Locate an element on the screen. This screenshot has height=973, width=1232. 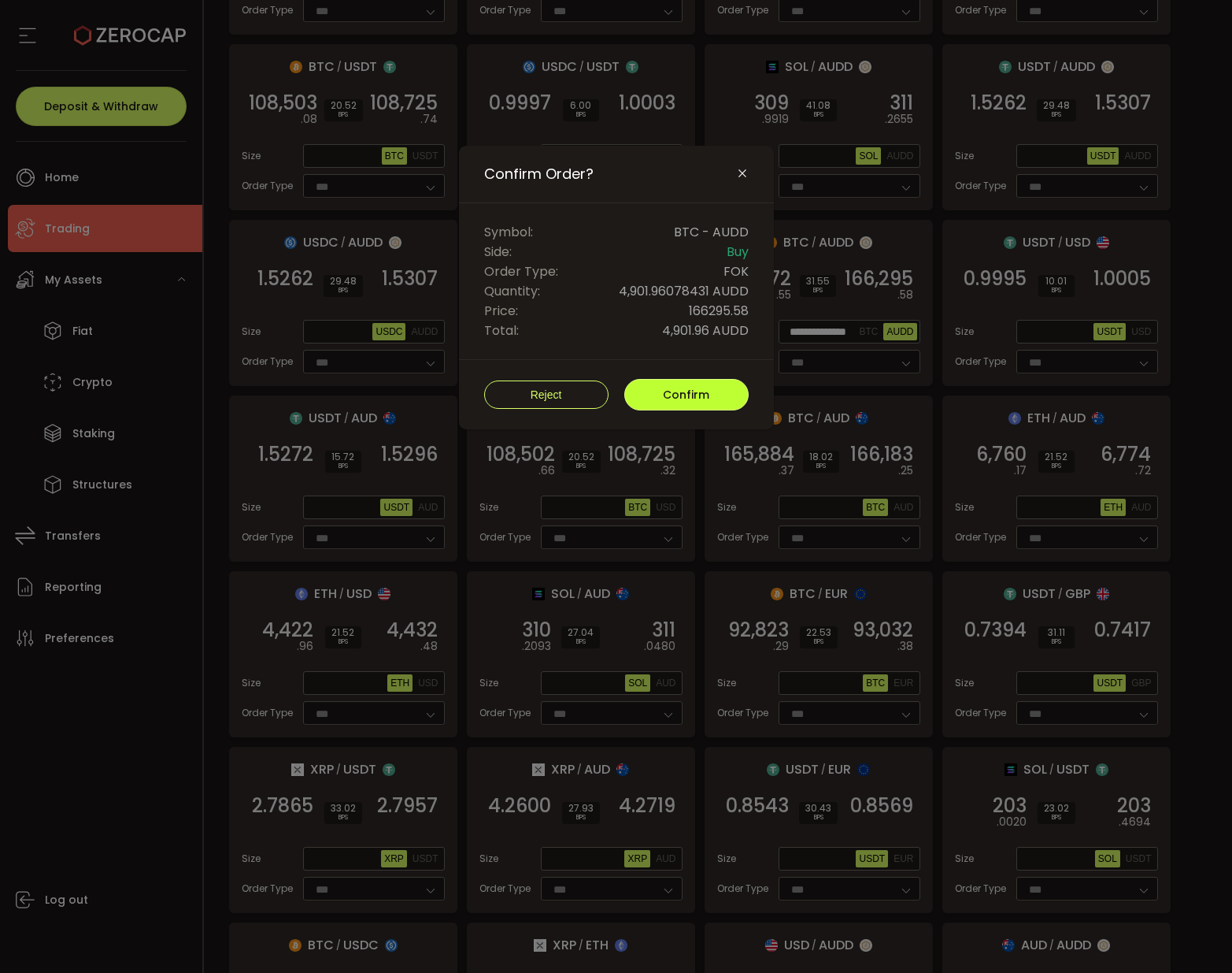
span: Buy is located at coordinates (738, 252).